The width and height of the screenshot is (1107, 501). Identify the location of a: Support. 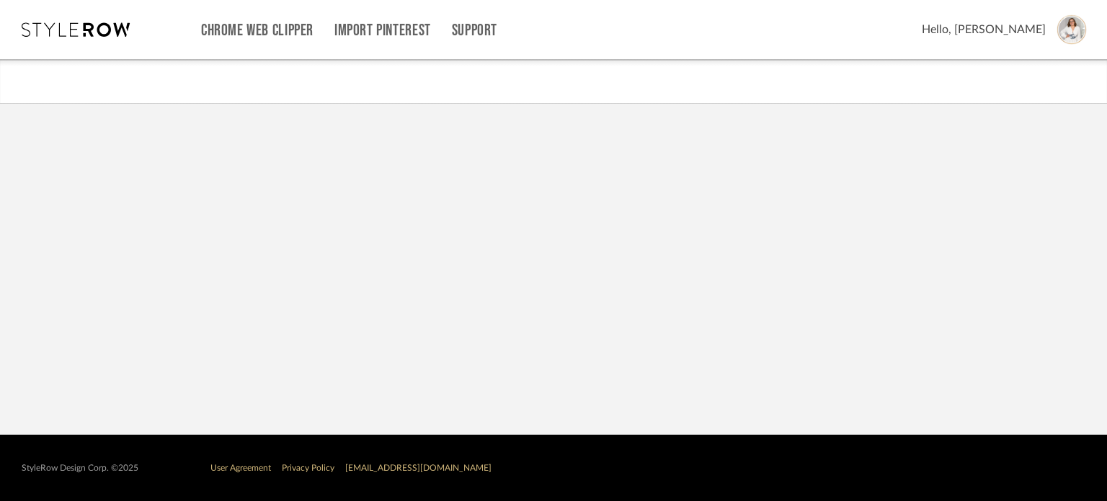
(474, 30).